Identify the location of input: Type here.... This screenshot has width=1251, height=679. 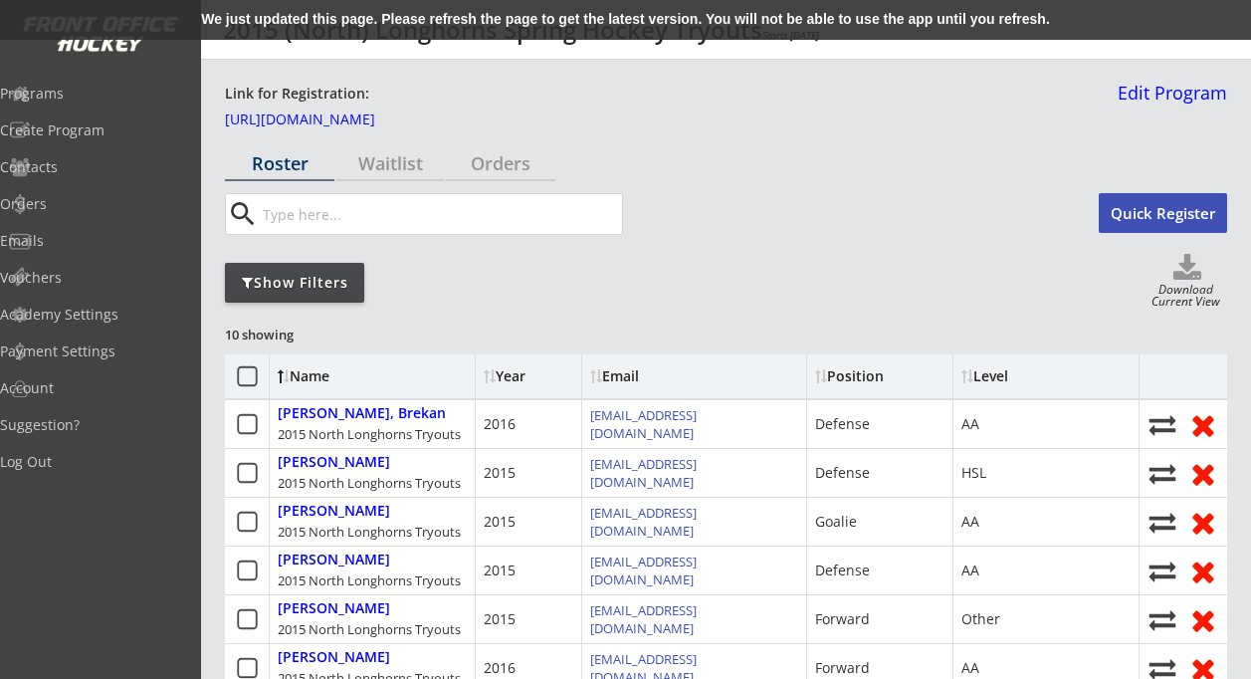
(440, 214).